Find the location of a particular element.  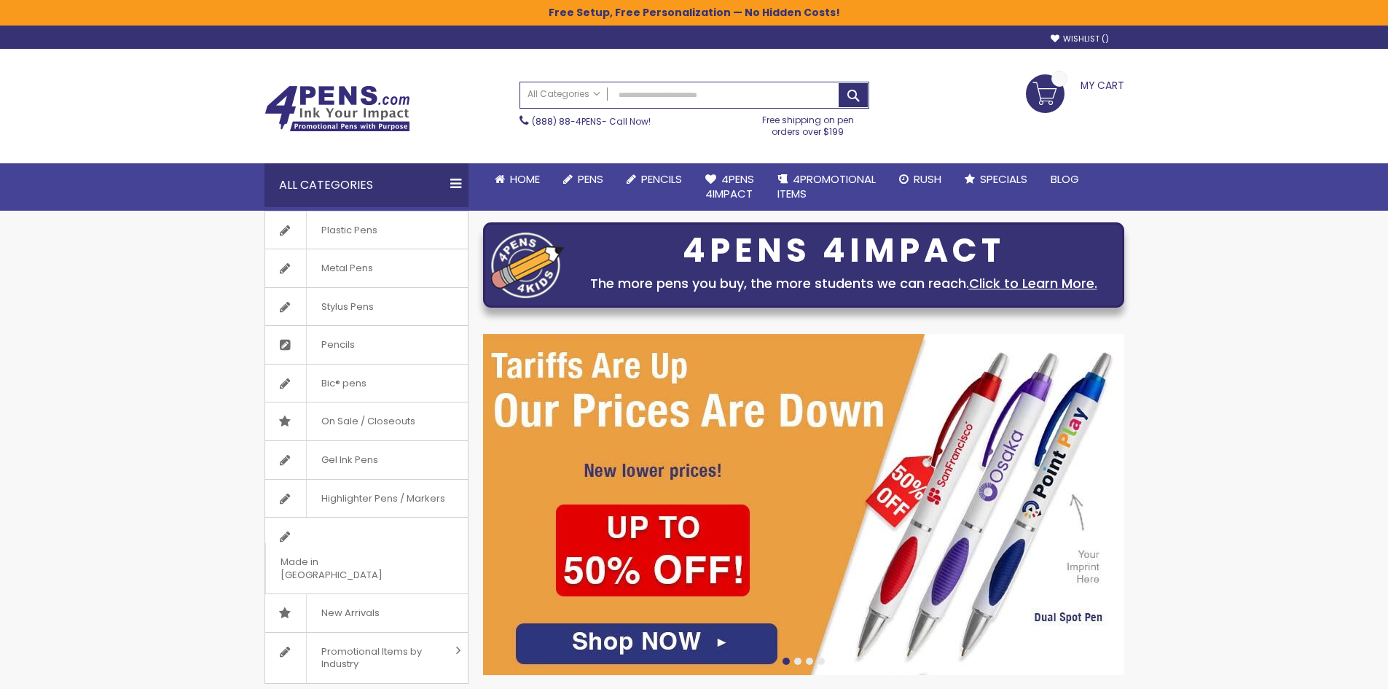

span: Pens is located at coordinates (590, 179).